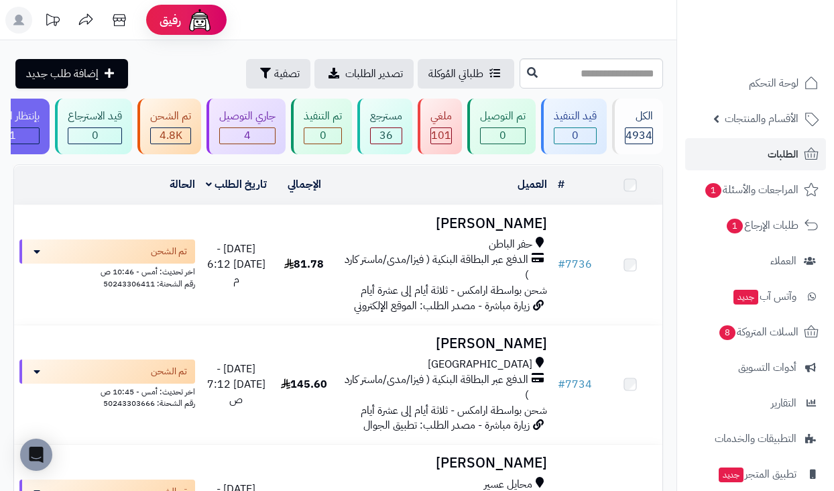 The height and width of the screenshot is (491, 834). I want to click on span: 101, so click(441, 135).